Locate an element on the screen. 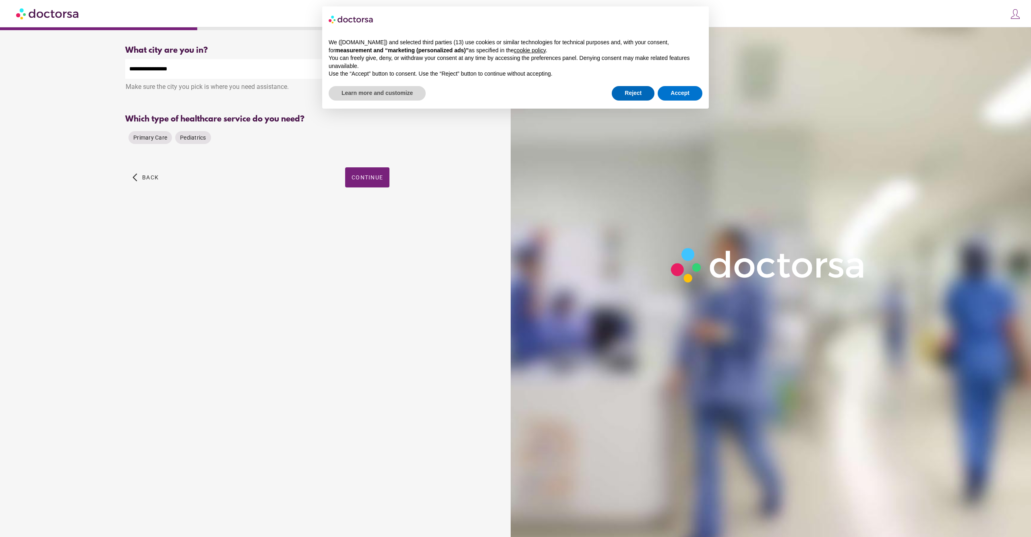 Image resolution: width=1031 pixels, height=537 pixels. button: Reject is located at coordinates (633, 93).